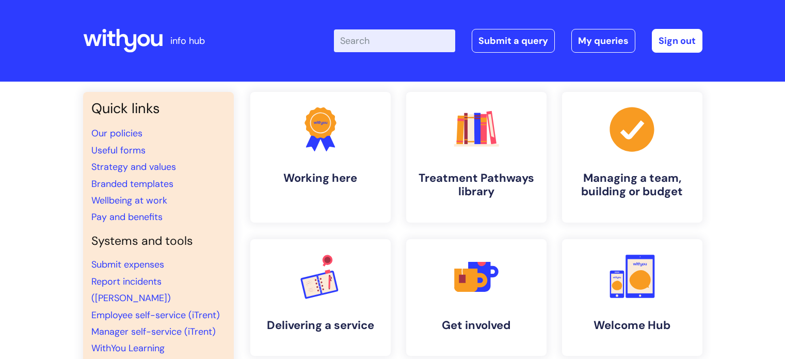 The width and height of the screenshot is (785, 359). Describe the element at coordinates (320, 297) in the screenshot. I see `a: Delivering a service` at that location.